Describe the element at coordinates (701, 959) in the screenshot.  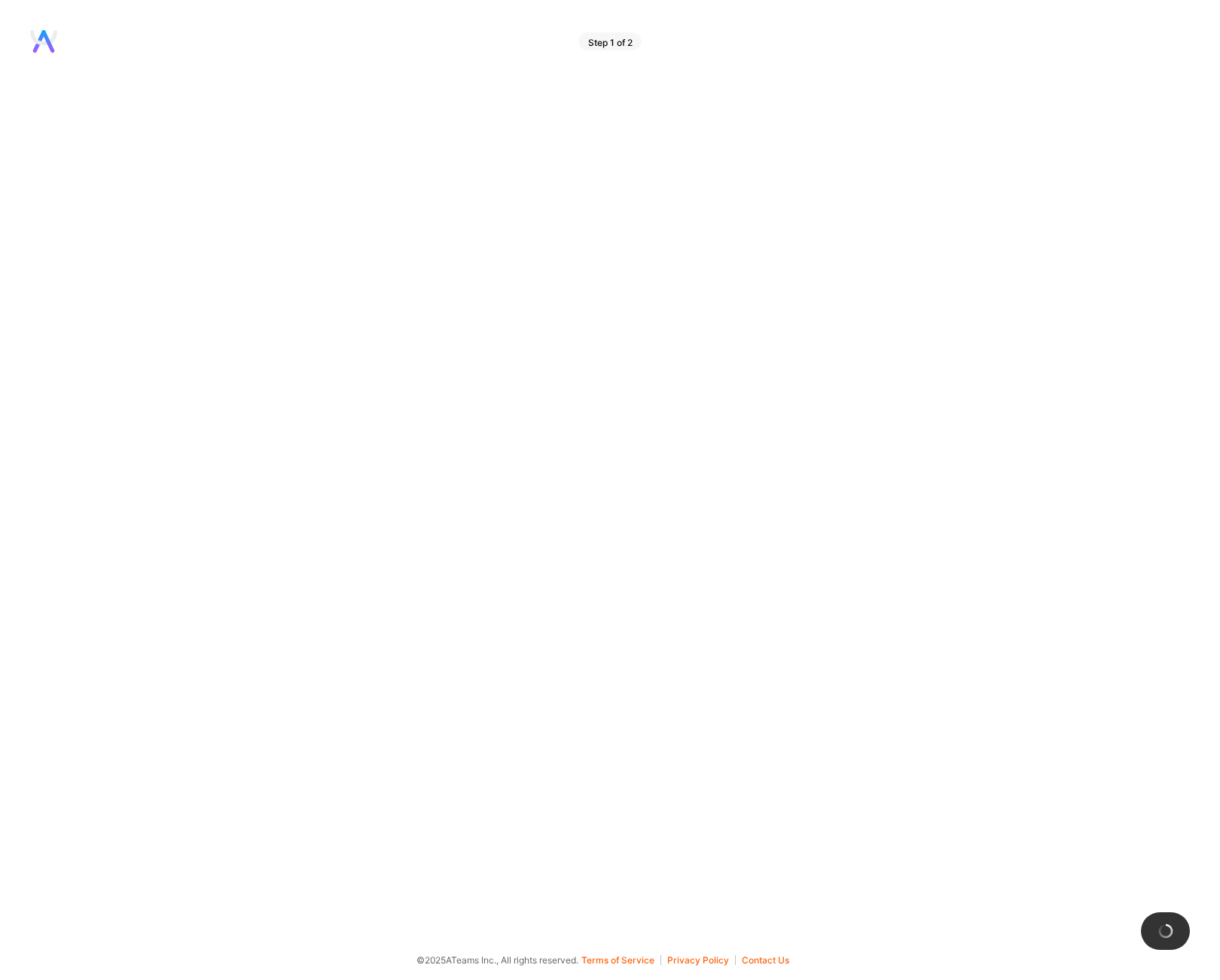
I see `button: Privacy Policy` at that location.